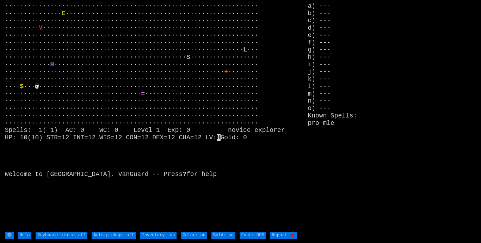 This screenshot has height=243, width=481. I want to click on input: Auto-pickup: off, so click(113, 235).